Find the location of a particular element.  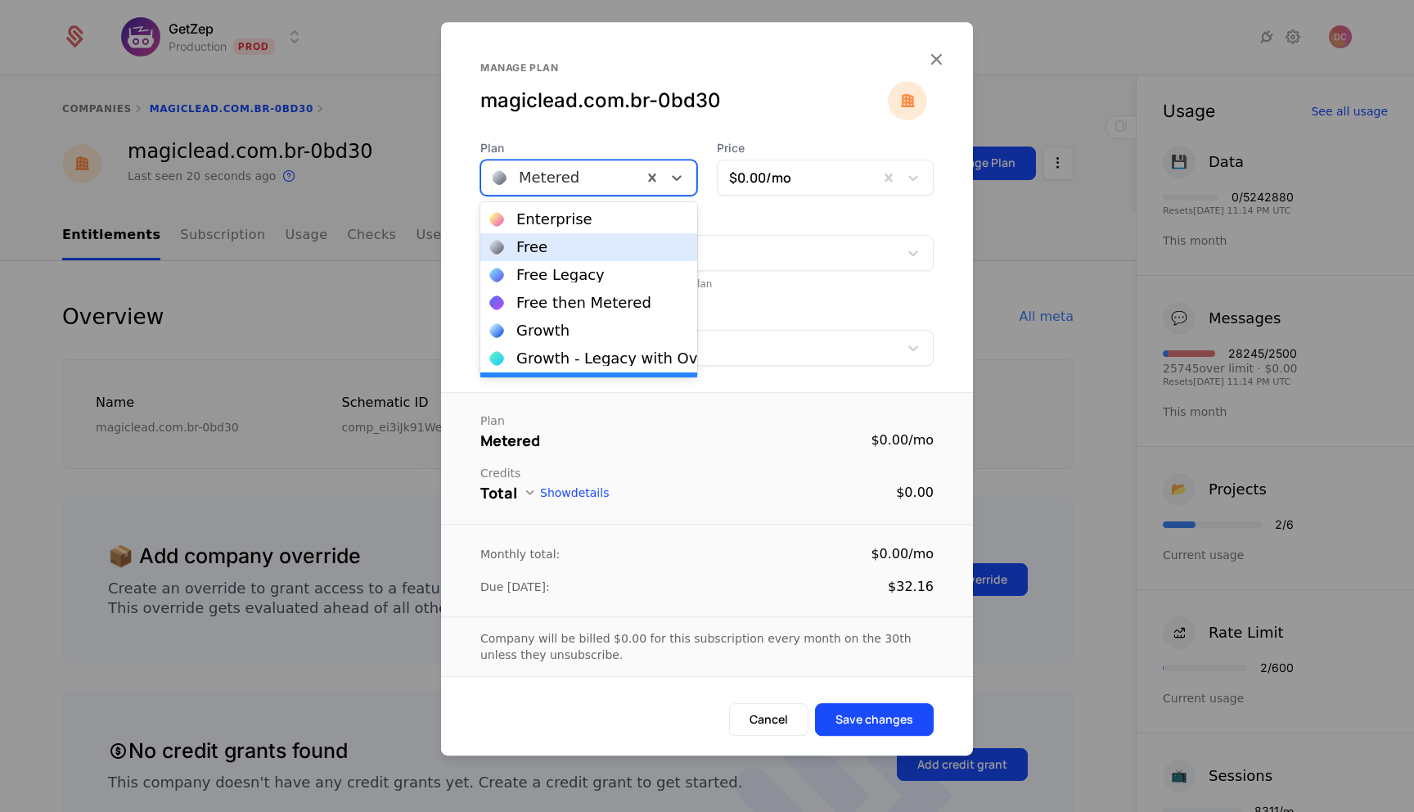

div: Enterprise is located at coordinates (554, 219).